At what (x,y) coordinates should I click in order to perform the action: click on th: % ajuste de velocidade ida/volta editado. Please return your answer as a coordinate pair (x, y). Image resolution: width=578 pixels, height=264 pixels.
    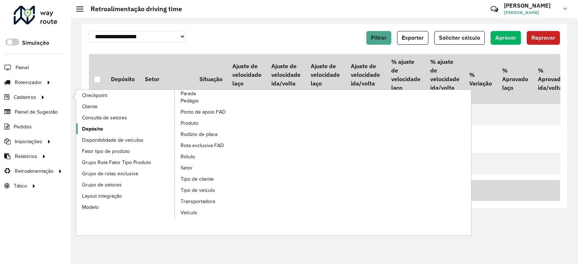
    Looking at the image, I should click on (445, 79).